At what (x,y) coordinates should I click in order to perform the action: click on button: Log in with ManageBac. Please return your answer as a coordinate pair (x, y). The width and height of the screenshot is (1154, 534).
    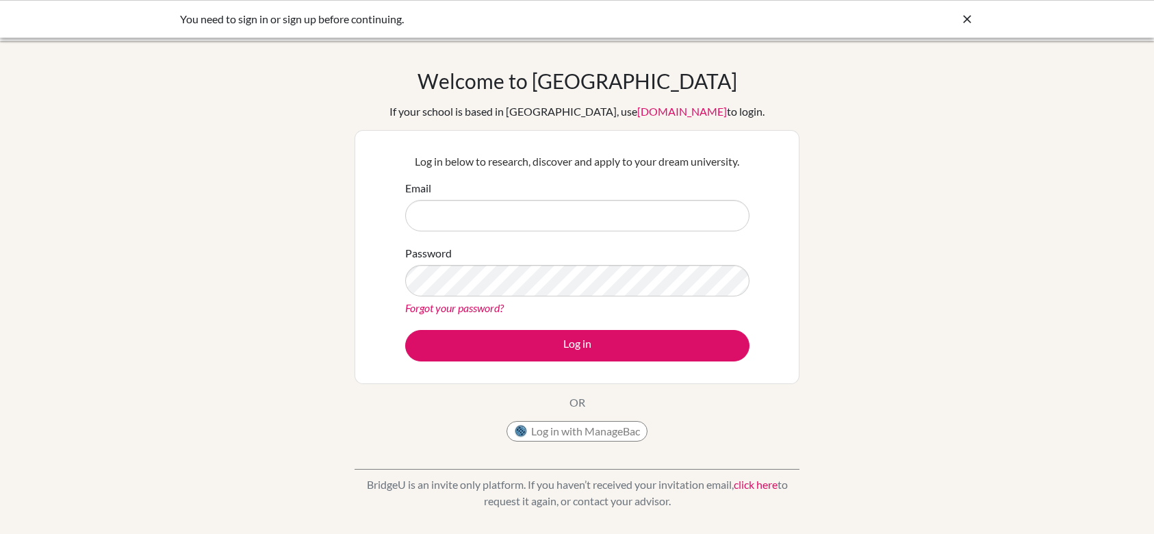
    Looking at the image, I should click on (577, 431).